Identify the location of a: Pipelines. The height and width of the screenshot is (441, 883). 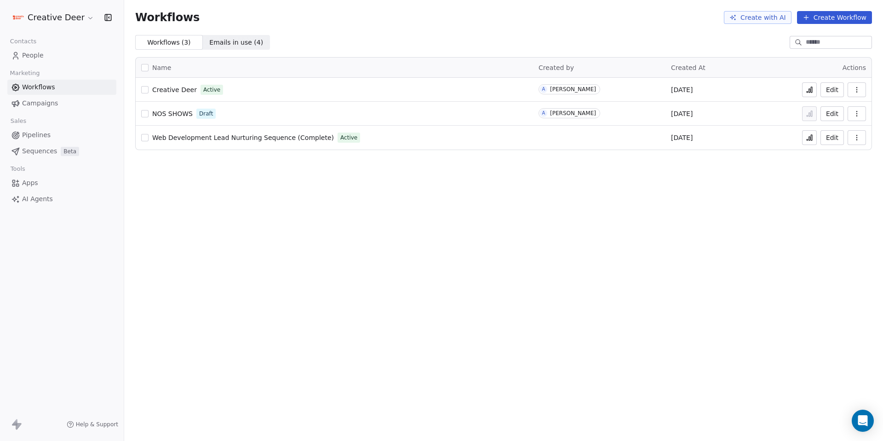
(62, 135).